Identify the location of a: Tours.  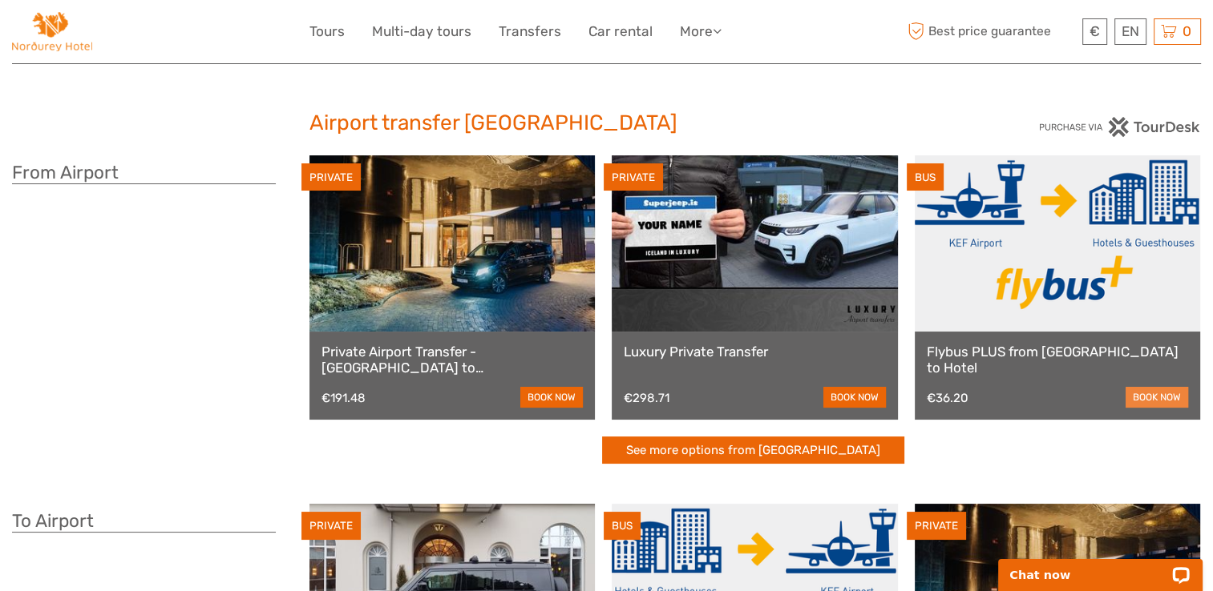
(327, 31).